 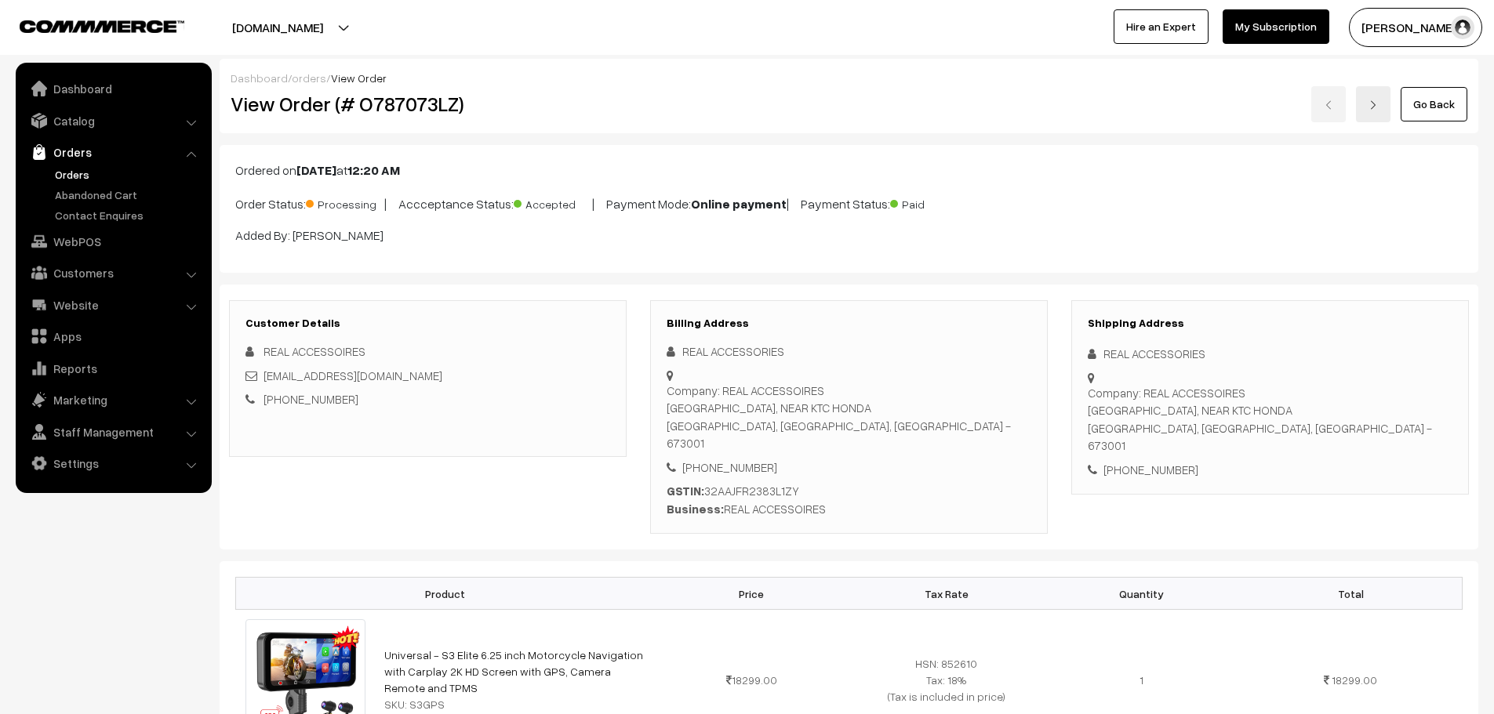 I want to click on th: Tax Rate, so click(x=946, y=594).